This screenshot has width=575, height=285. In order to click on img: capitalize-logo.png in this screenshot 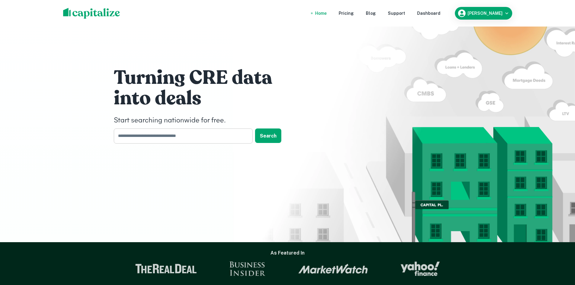, I will do `click(91, 13)`.